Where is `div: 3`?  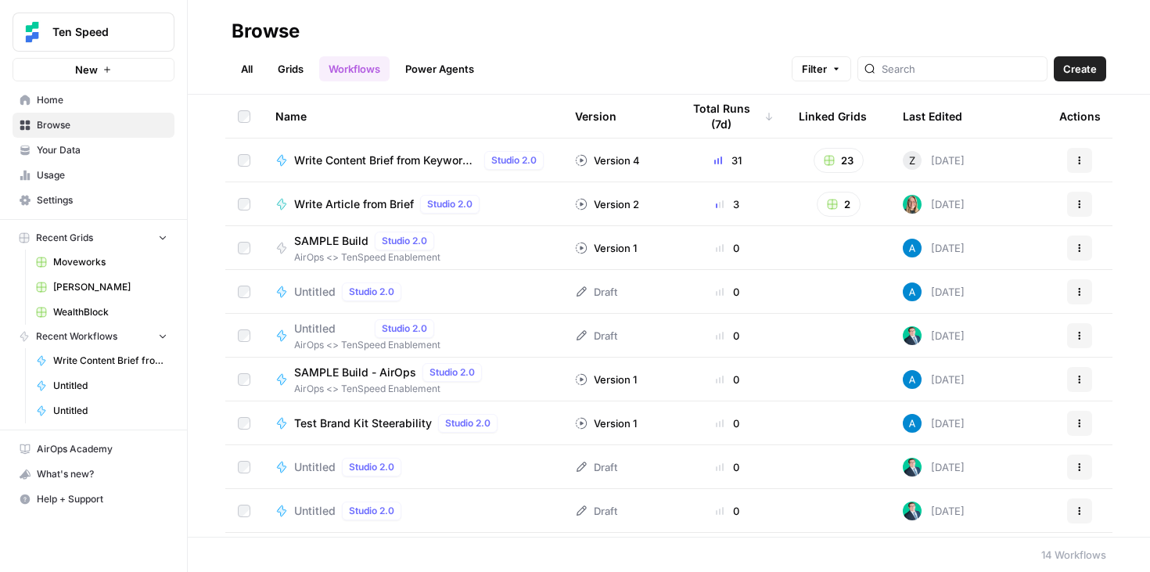 div: 3 is located at coordinates (727, 204).